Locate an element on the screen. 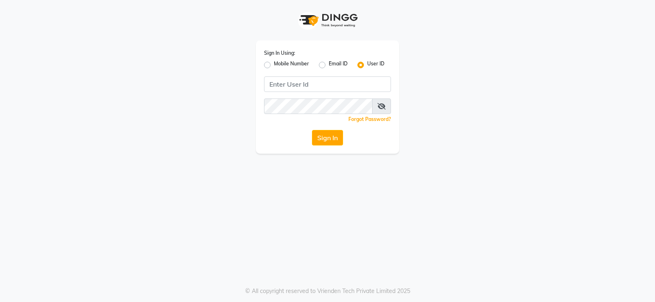 The width and height of the screenshot is (655, 302). label: Sign In Using: is located at coordinates (280, 53).